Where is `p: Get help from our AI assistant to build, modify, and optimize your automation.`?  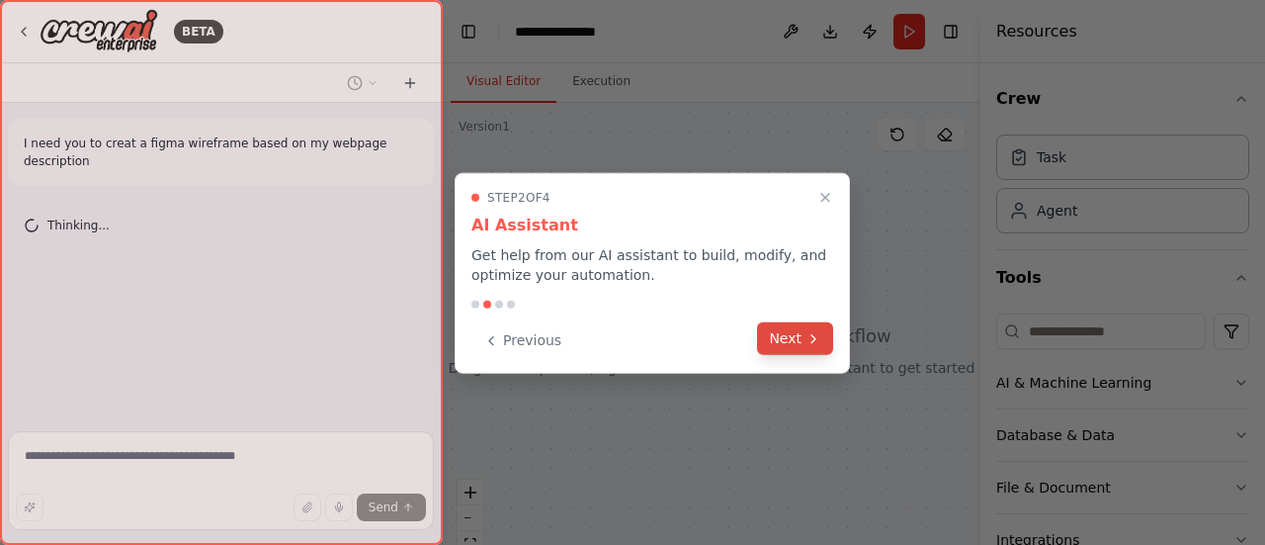
p: Get help from our AI assistant to build, modify, and optimize your automation. is located at coordinates (652, 265).